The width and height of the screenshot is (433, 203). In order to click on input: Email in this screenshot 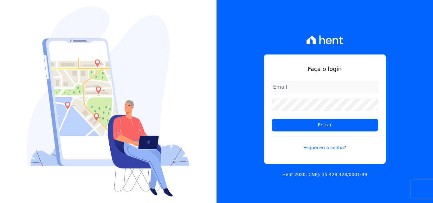, I will do `click(325, 87)`.